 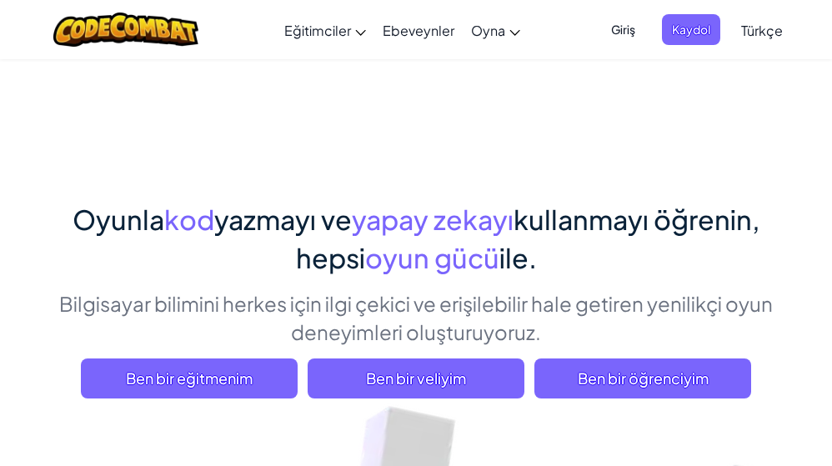 I want to click on img: CodeCombat logo, so click(x=126, y=29).